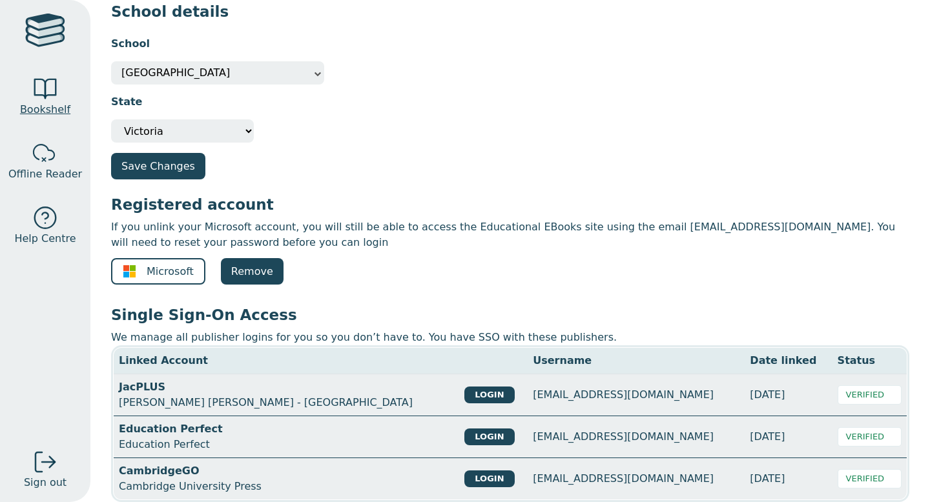 This screenshot has height=502, width=930. Describe the element at coordinates (127, 102) in the screenshot. I see `label: State` at that location.